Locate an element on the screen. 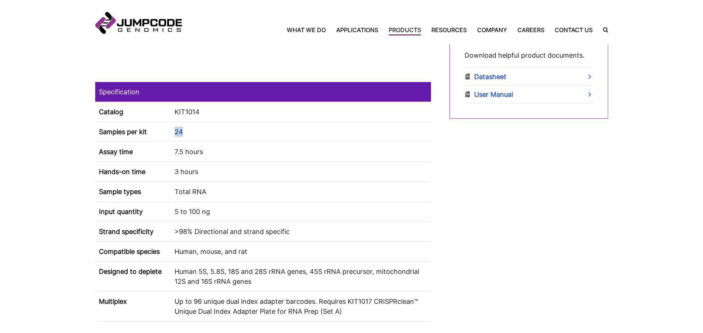 This screenshot has width=703, height=333. th: Designed to deplete is located at coordinates (133, 276).